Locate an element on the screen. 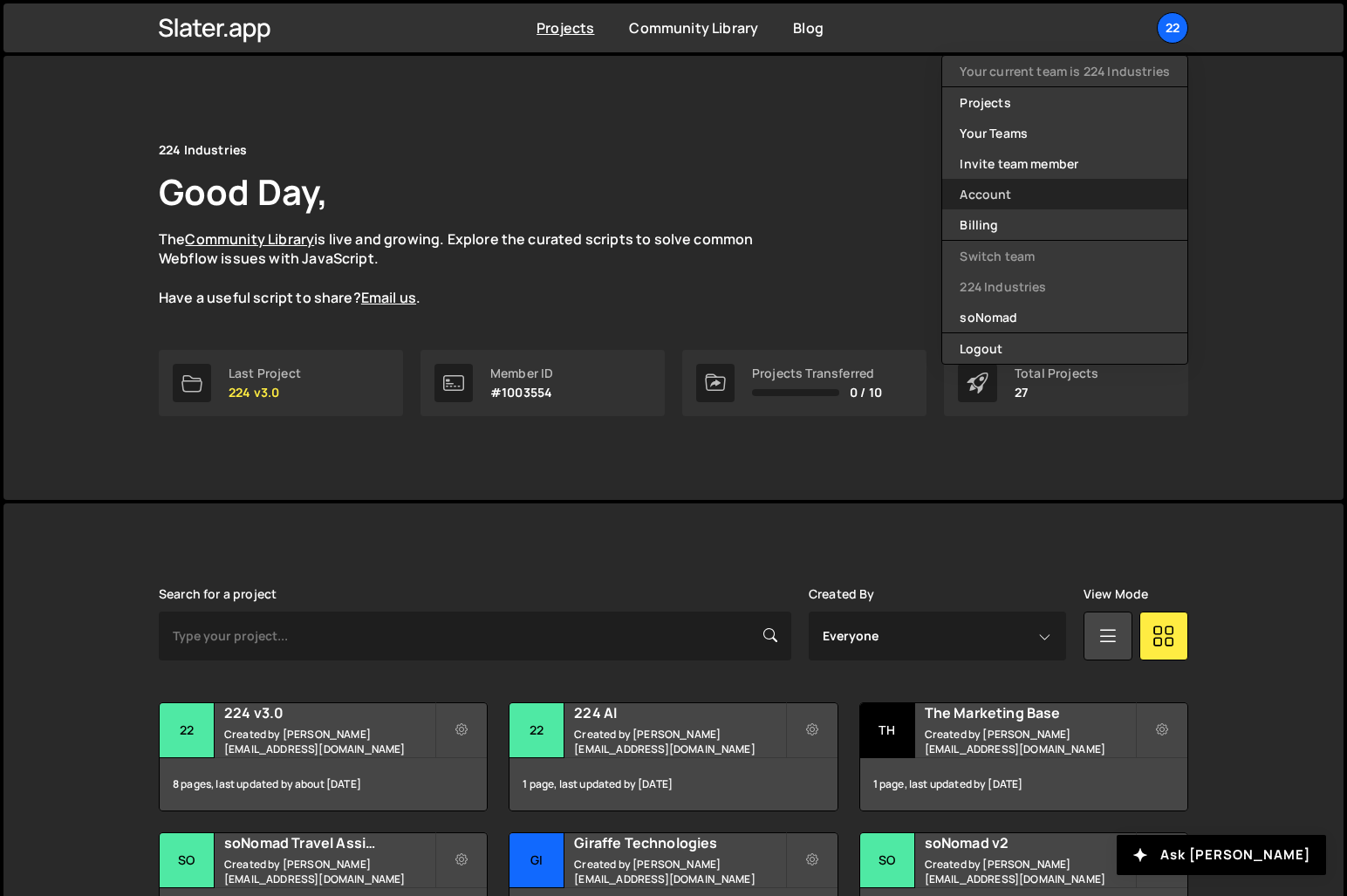 The width and height of the screenshot is (1347, 896). h2: 224 AI is located at coordinates (679, 713).